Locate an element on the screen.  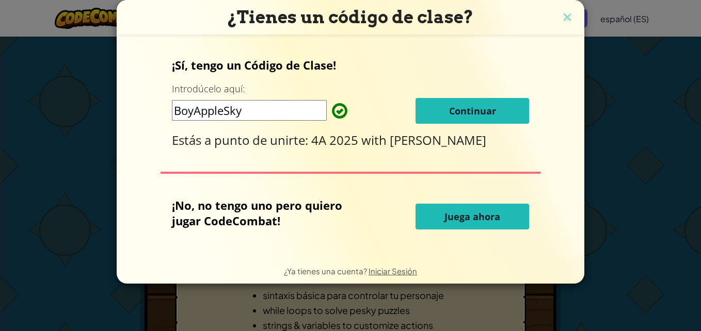
span: ¿Ya tienes una cuenta? is located at coordinates (326, 271).